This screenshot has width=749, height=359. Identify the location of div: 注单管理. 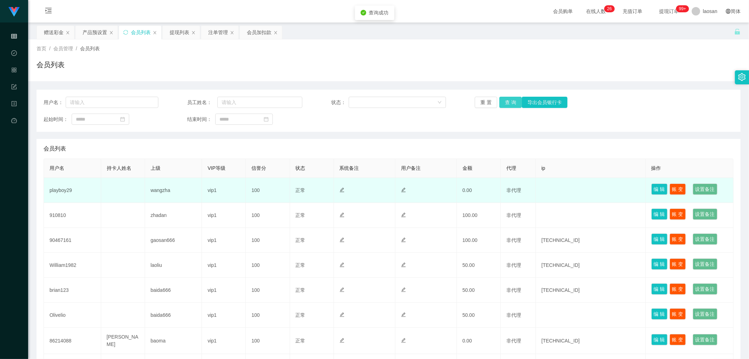
(218, 32).